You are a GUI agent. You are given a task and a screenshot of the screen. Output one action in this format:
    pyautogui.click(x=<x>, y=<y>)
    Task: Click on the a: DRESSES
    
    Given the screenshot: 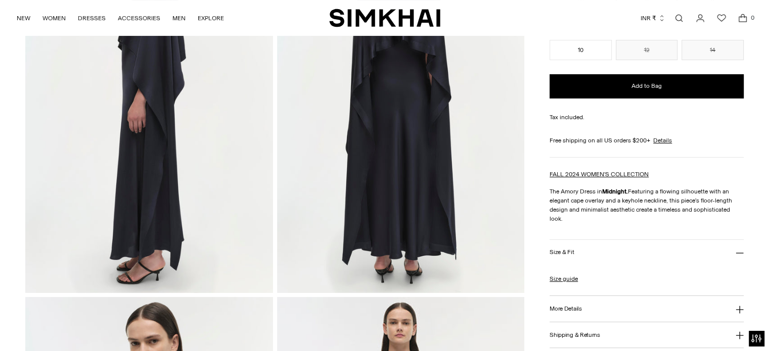 What is the action you would take?
    pyautogui.click(x=92, y=18)
    